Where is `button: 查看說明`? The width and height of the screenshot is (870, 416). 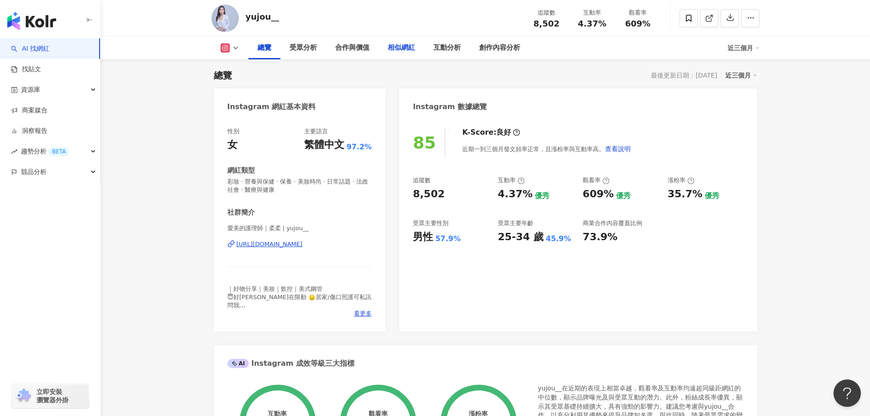
button: 查看說明 is located at coordinates (618, 149).